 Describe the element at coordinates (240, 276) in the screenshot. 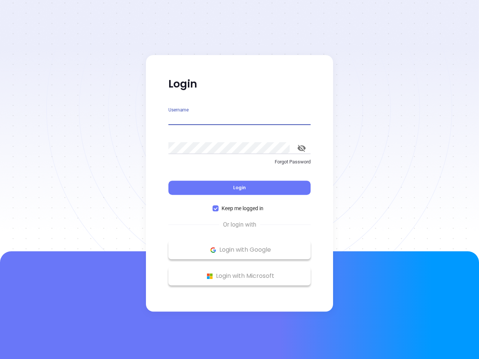

I see `p: Login with Microsoft` at that location.